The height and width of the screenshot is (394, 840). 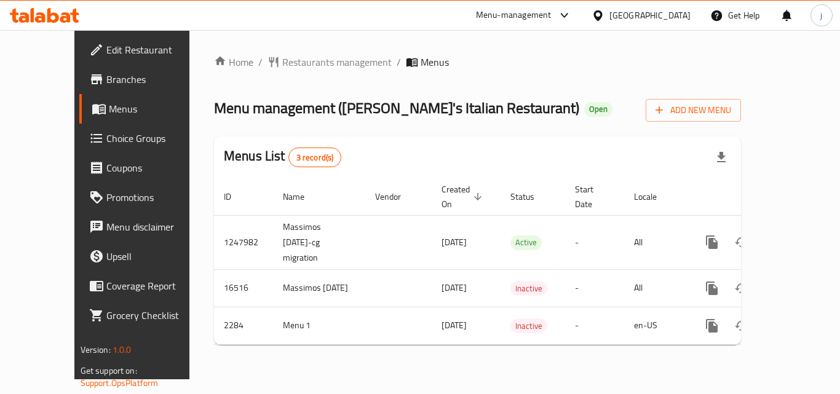 I want to click on div: Open, so click(x=598, y=109).